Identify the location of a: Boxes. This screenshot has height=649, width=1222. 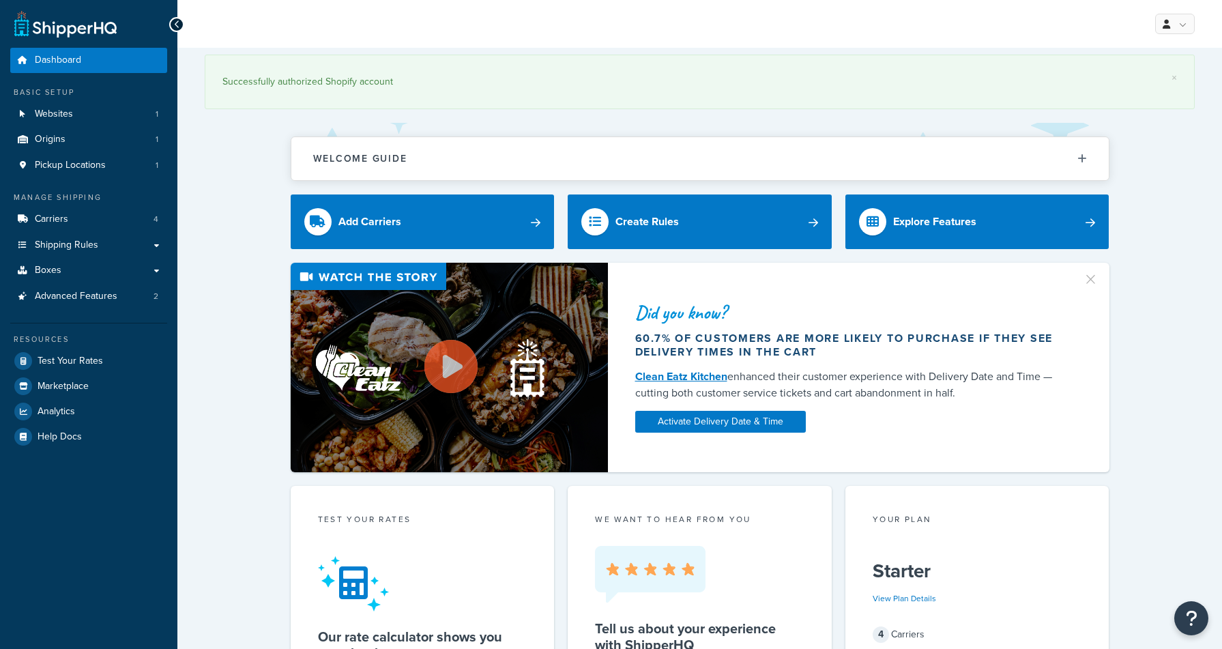
(89, 270).